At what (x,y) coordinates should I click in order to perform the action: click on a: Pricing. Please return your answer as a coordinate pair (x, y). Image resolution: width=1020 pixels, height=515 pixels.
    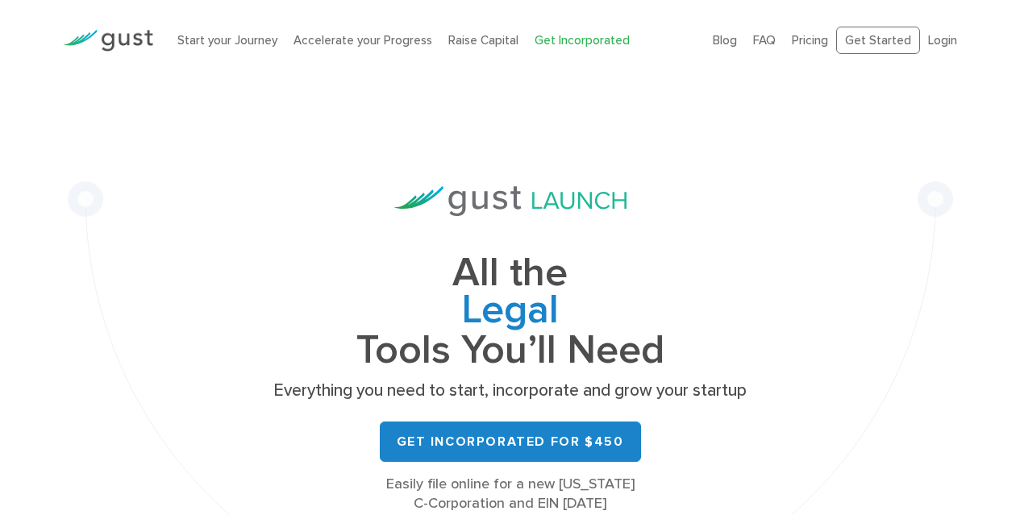
    Looking at the image, I should click on (810, 40).